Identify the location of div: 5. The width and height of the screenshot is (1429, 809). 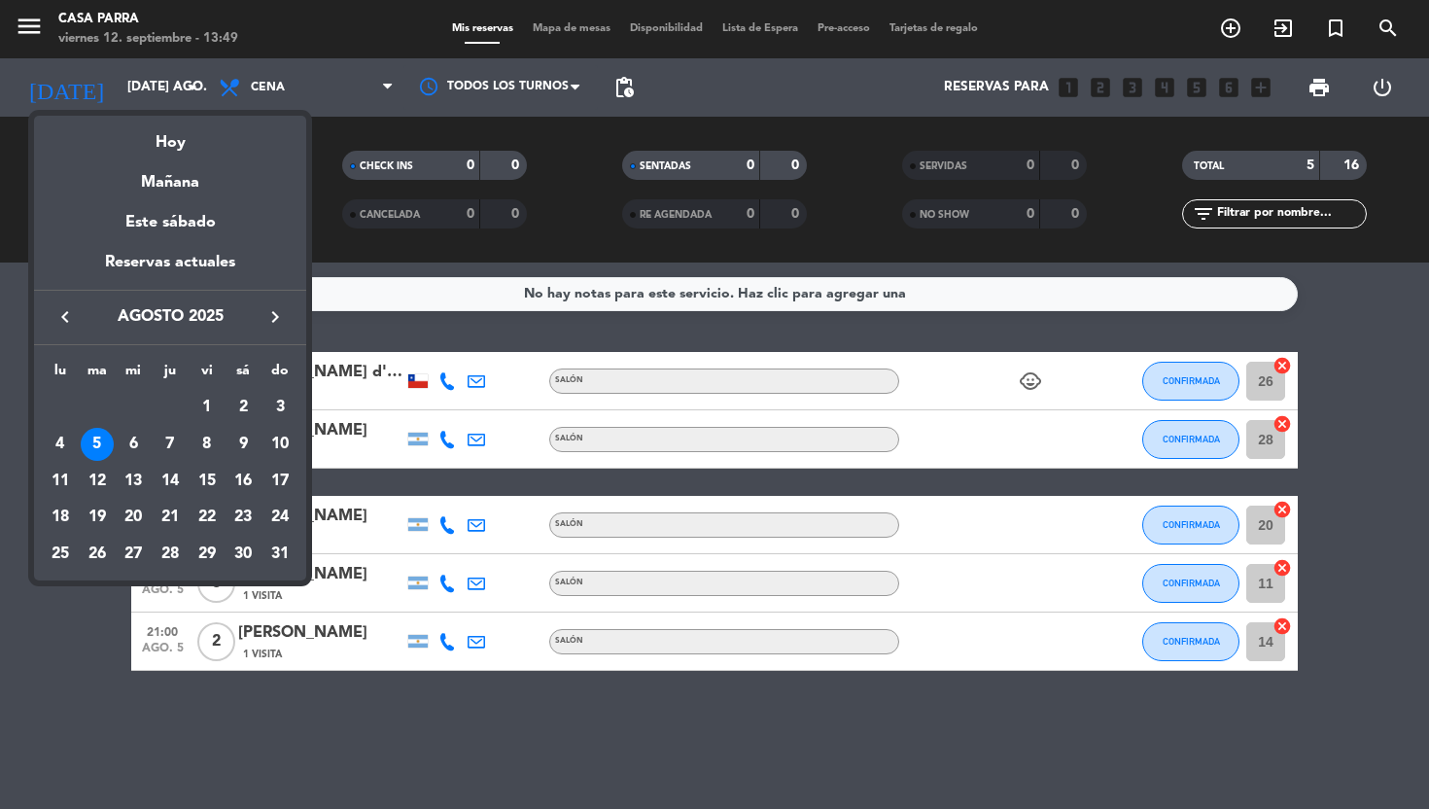
(97, 444).